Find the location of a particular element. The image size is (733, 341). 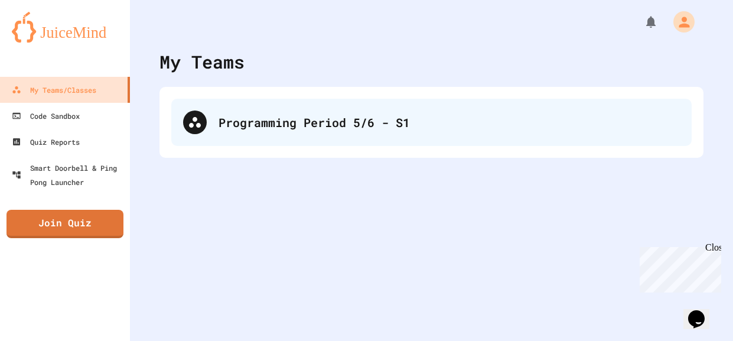

div: My Teams is located at coordinates (202, 61).